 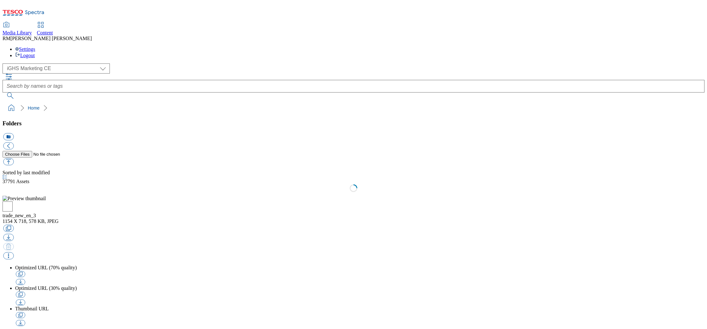 I want to click on h3: Folders, so click(x=354, y=123).